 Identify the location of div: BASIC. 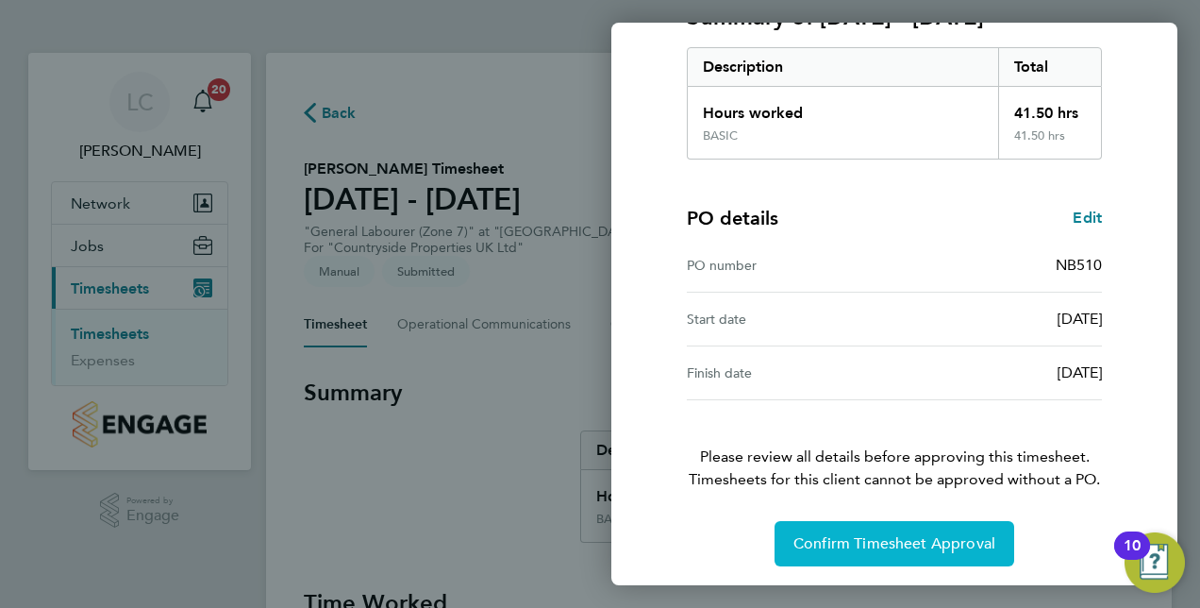
(720, 136).